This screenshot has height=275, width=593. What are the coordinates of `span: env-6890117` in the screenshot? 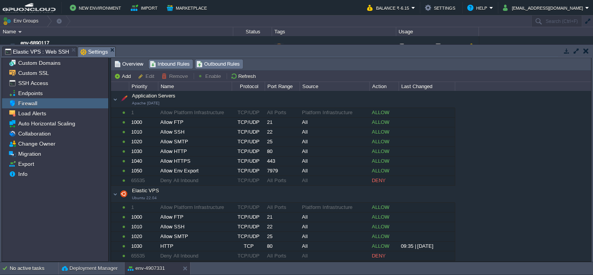 It's located at (35, 43).